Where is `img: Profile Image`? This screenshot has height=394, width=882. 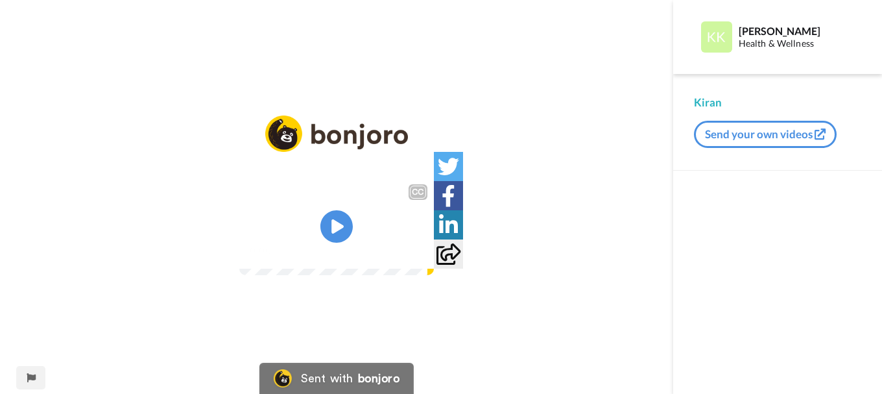 img: Profile Image is located at coordinates (717, 37).